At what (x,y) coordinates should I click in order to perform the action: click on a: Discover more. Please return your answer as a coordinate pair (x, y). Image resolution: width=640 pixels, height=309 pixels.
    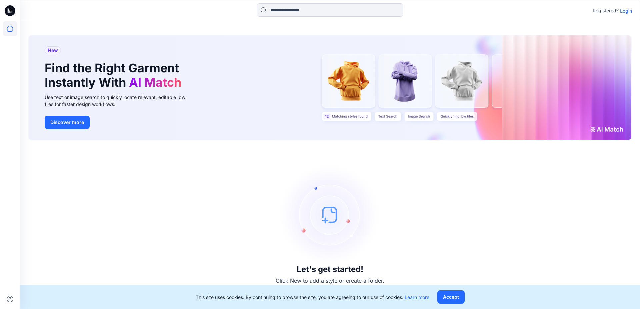
    Looking at the image, I should click on (67, 122).